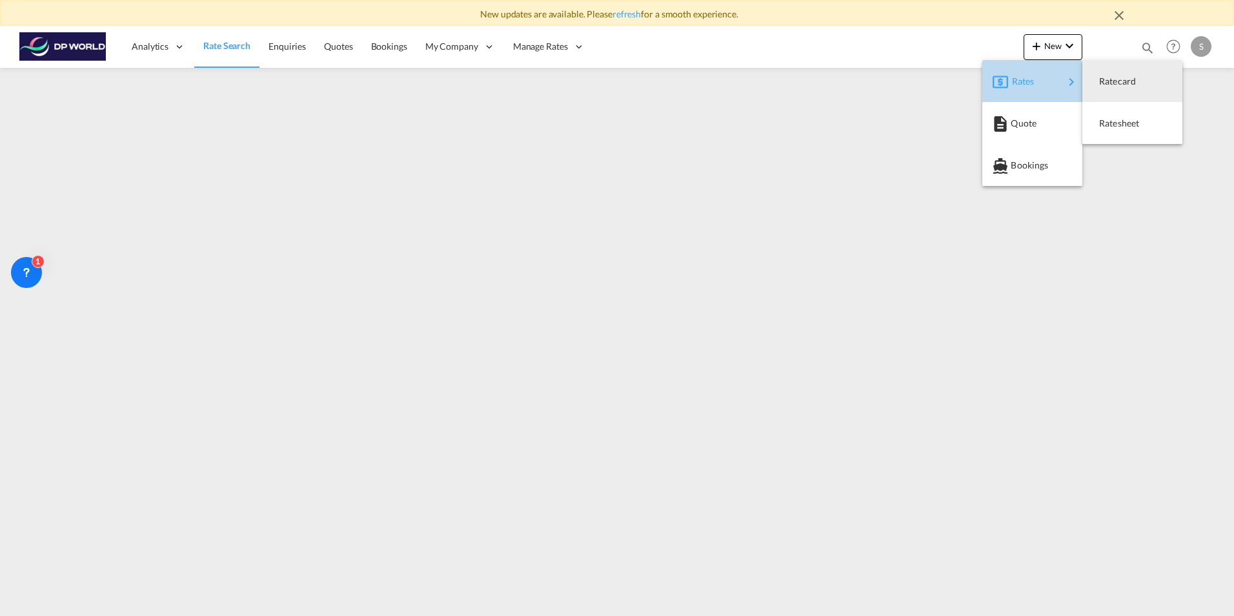 The image size is (1234, 616). What do you see at coordinates (1106, 123) in the screenshot?
I see `span: Ratesheet` at bounding box center [1106, 123].